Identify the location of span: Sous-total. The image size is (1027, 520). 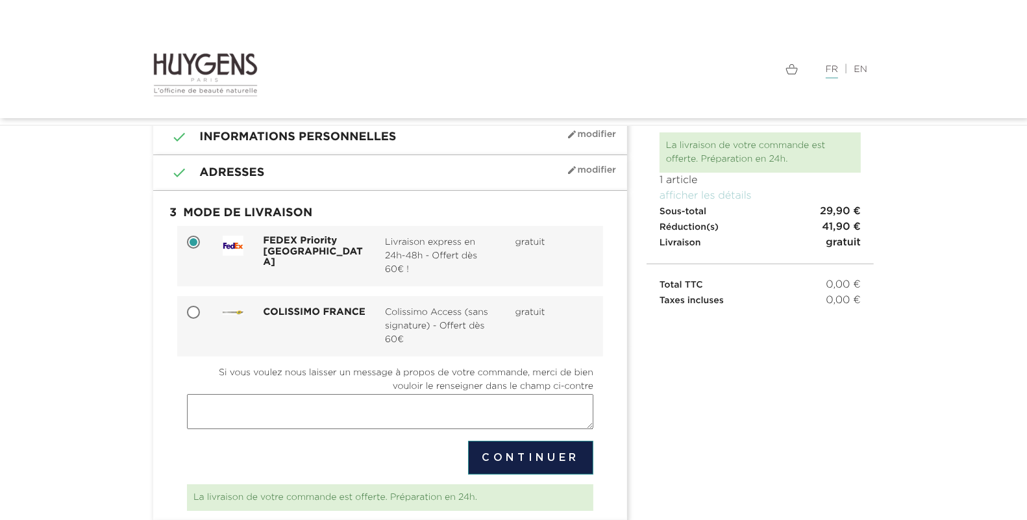
(683, 212).